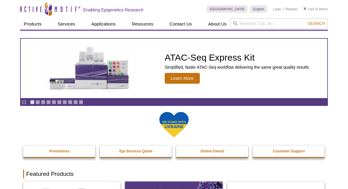 The image size is (348, 189). Describe the element at coordinates (54, 102) in the screenshot. I see `a: Go to slide 5` at that location.